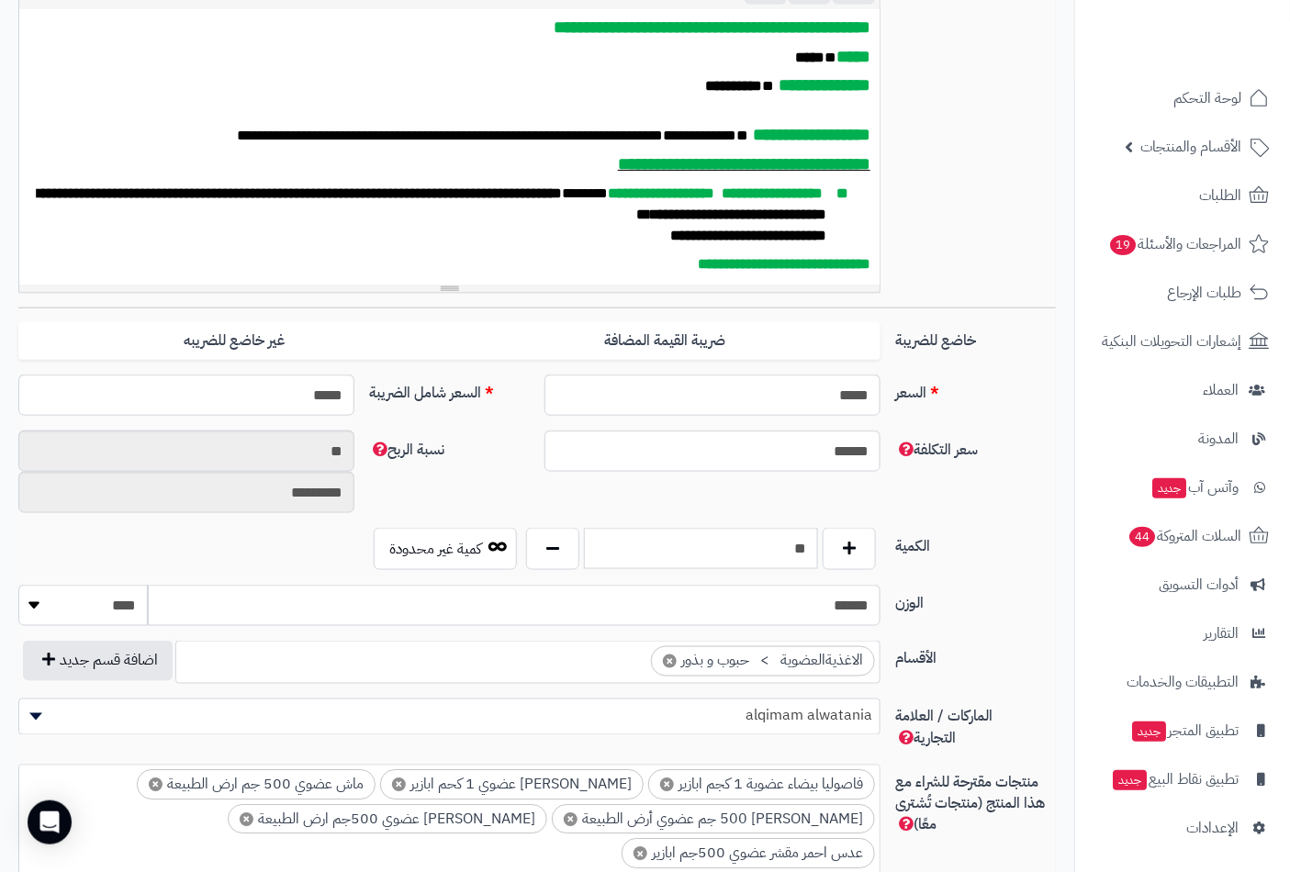 The width and height of the screenshot is (1290, 872). I want to click on span: منتجات مقترحة للشراء مع هذا المنتج (منتجات تُشترى معًا), so click(969, 804).